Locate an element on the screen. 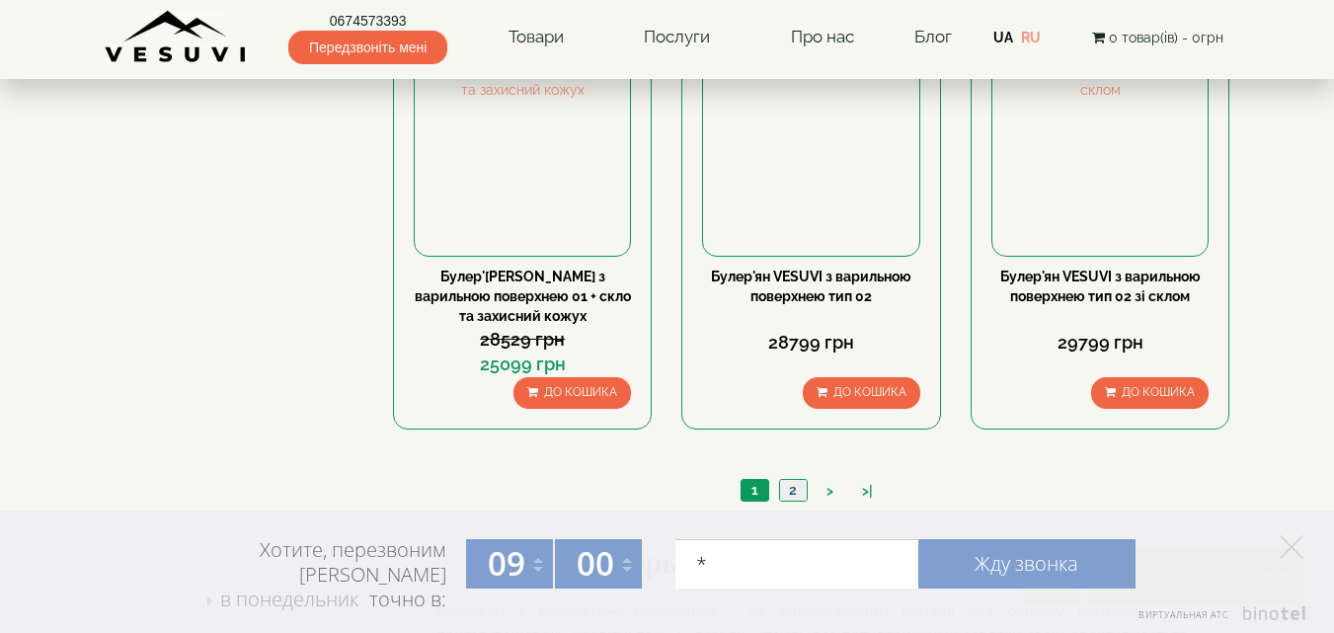 This screenshot has width=1334, height=633. img: Булер'ян VESUVI з варильною поверхнею тип 02 зі склом is located at coordinates (1100, 148).